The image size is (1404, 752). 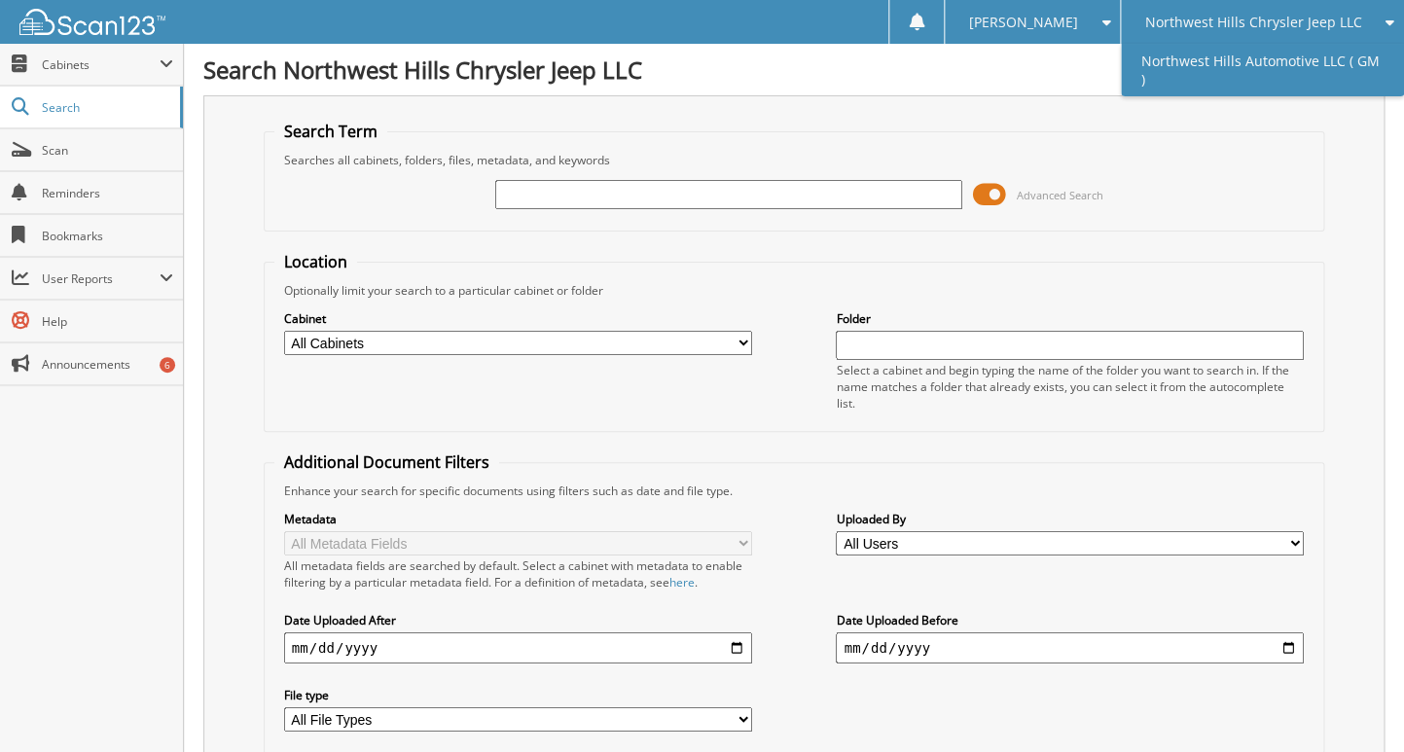 What do you see at coordinates (1262, 70) in the screenshot?
I see `a: Northwest Hills Automotive LLC ( GM )` at bounding box center [1262, 70].